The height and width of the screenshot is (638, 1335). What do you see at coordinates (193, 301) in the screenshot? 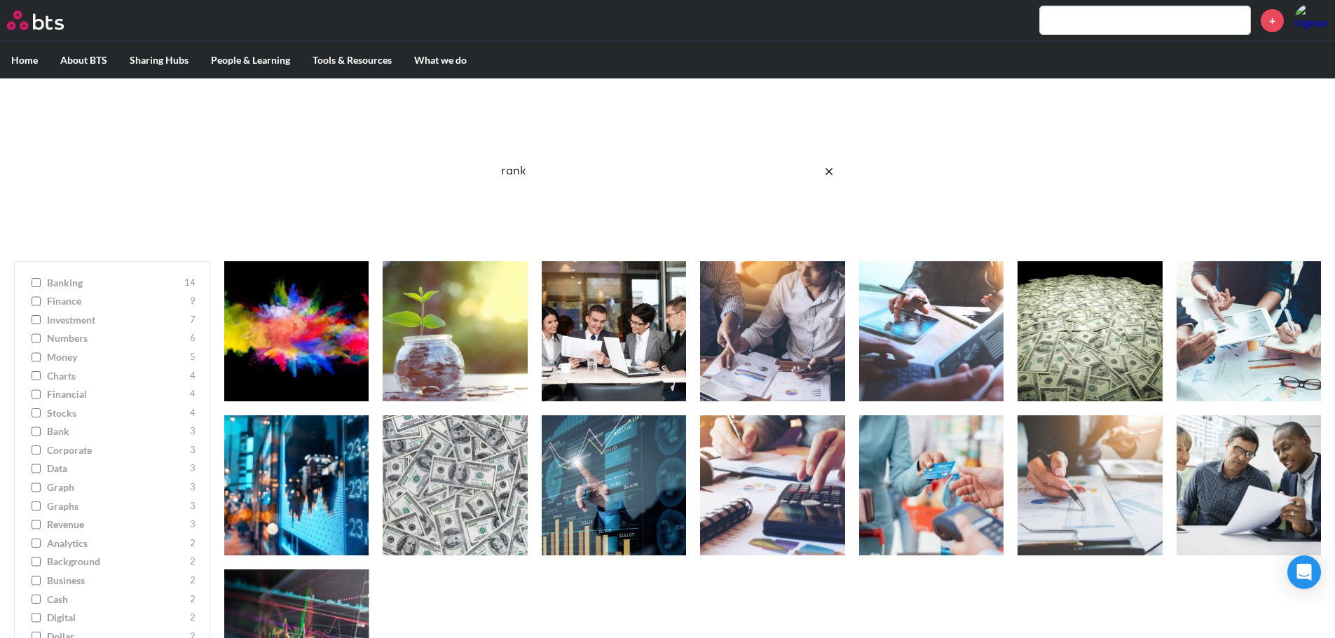
I see `span: 9` at bounding box center [193, 301].